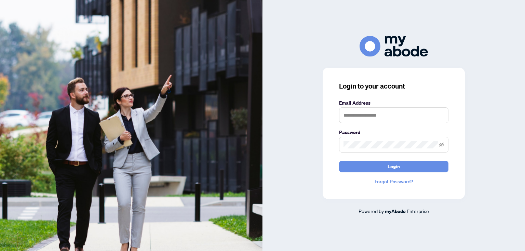 This screenshot has height=251, width=525. I want to click on h3: Login to your account, so click(394, 86).